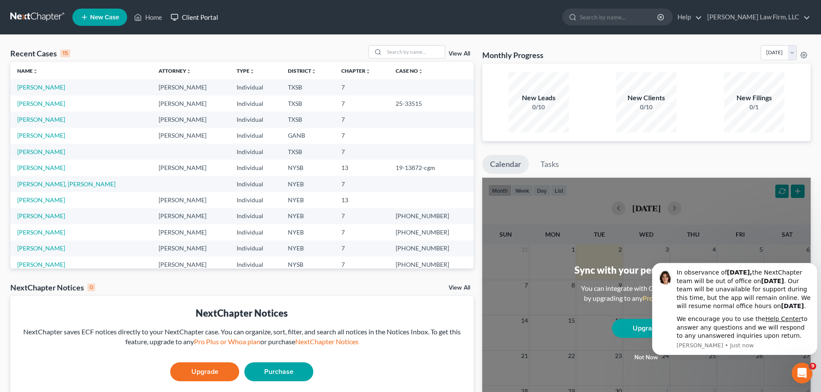 The image size is (821, 392). Describe the element at coordinates (104, 17) in the screenshot. I see `span: New Case` at that location.